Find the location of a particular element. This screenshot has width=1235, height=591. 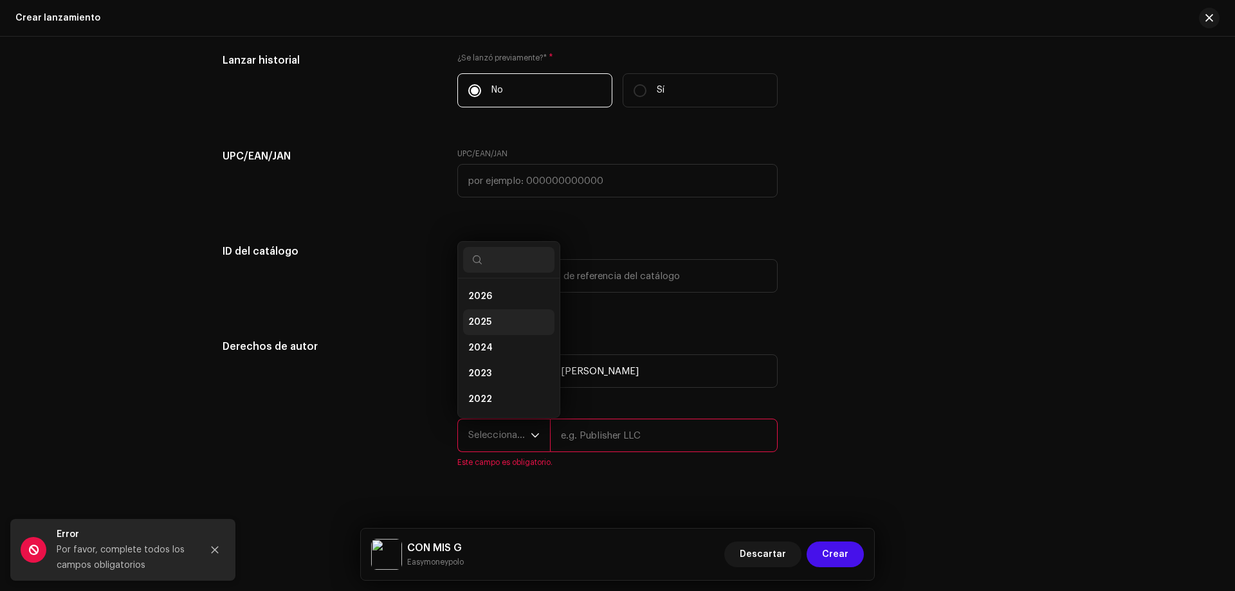

input: e.g. Label LLC is located at coordinates (664, 371).